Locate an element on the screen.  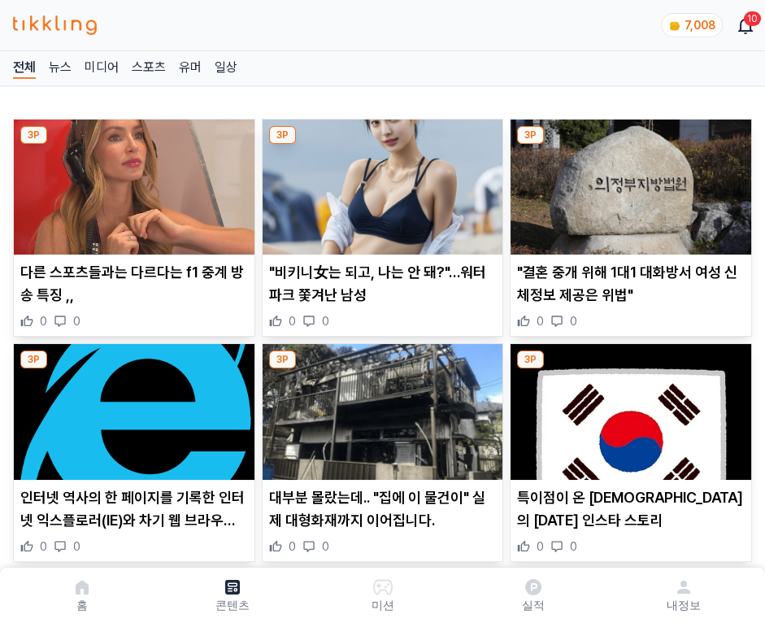
p: 대부분 몰랐는데.. "집에 이 물건이" 실제 대형화재까지 이어집니다. is located at coordinates (383, 509).